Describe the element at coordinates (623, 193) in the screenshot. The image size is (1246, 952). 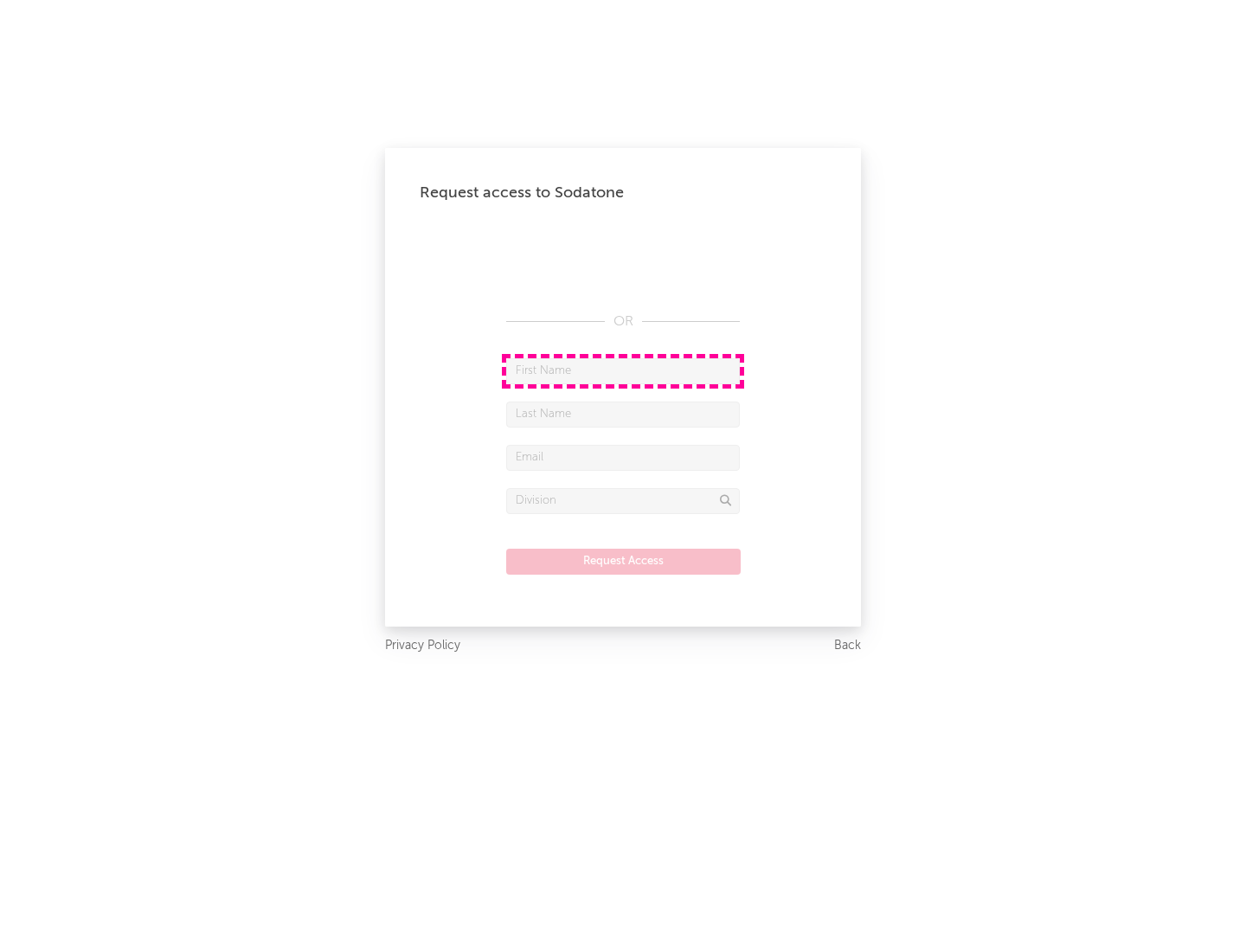
I see `div: Request access to Sodatone` at that location.